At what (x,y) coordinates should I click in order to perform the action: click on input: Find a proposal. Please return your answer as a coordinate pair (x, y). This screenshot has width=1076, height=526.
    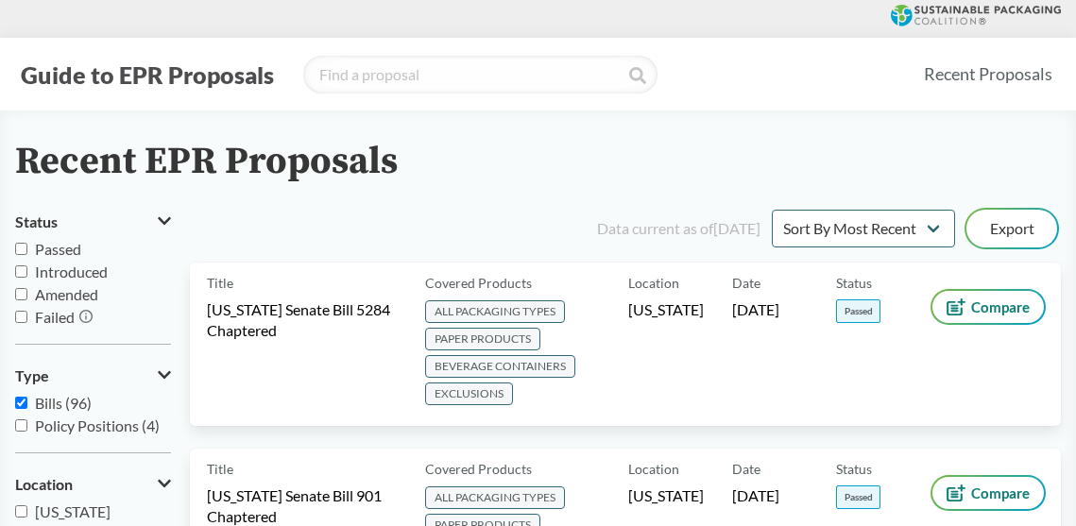
    Looking at the image, I should click on (480, 75).